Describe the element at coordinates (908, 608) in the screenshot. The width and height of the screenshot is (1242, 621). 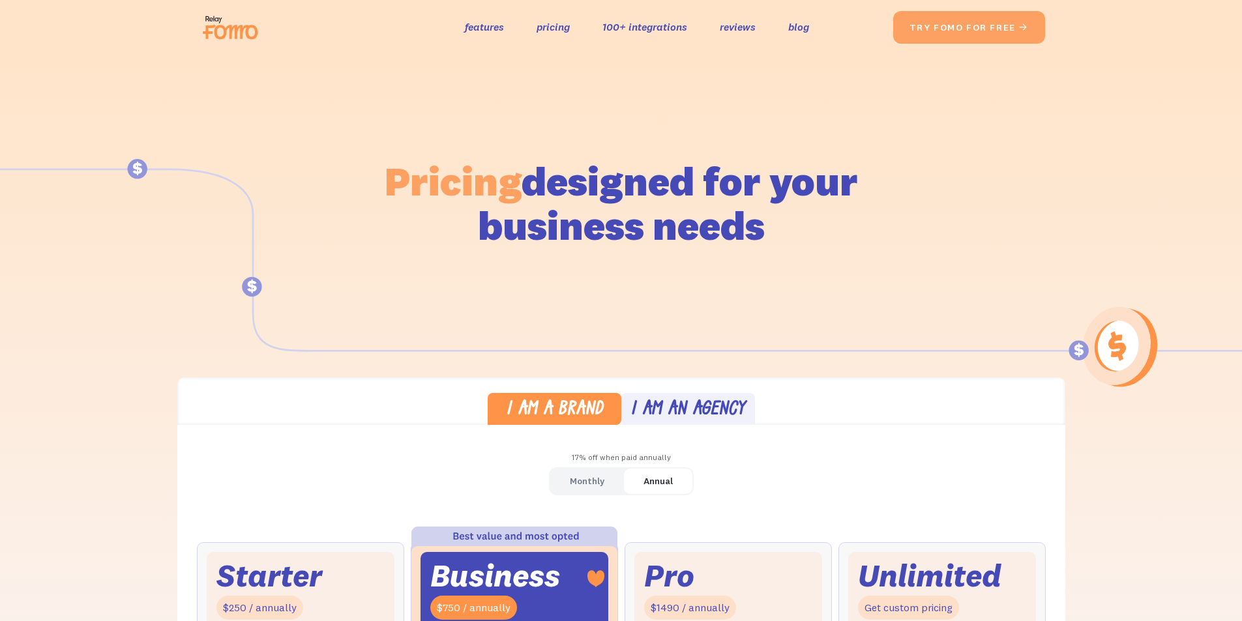
I see `div: Get custom pricing` at that location.